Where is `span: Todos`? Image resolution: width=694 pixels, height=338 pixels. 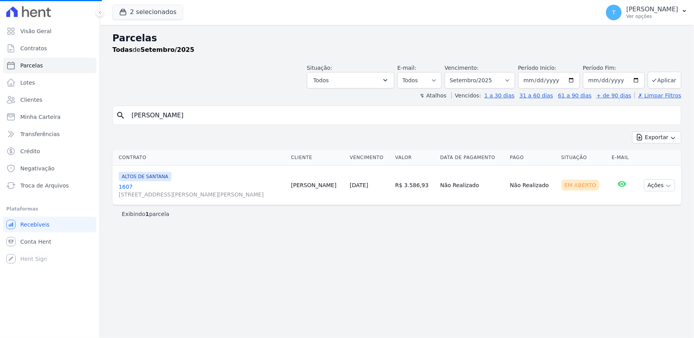 span: Todos is located at coordinates (321, 80).